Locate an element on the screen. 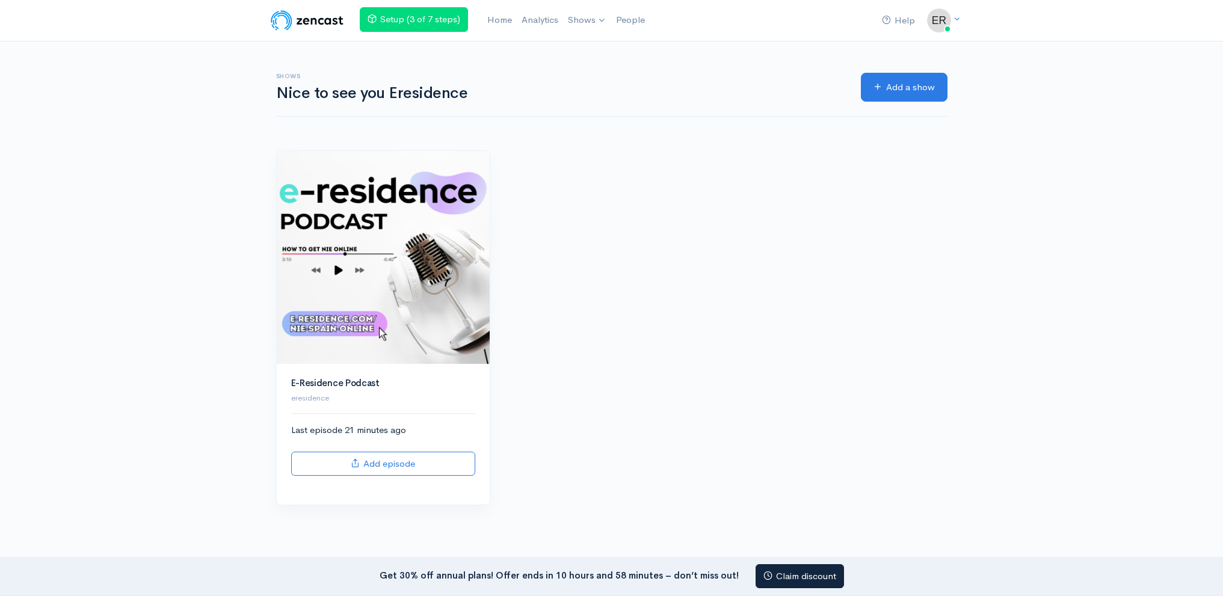  div: Last episode 21 minutes ago is located at coordinates (383, 449).